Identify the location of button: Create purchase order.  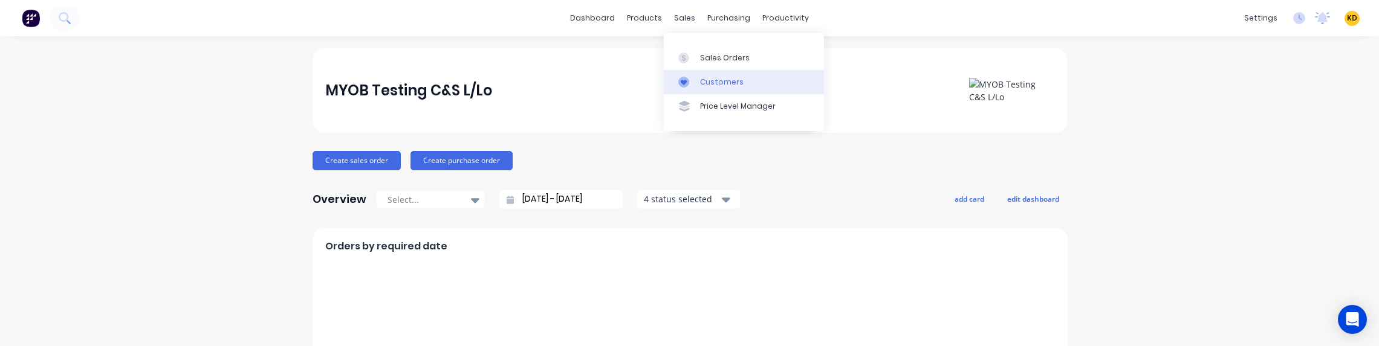
(461, 161).